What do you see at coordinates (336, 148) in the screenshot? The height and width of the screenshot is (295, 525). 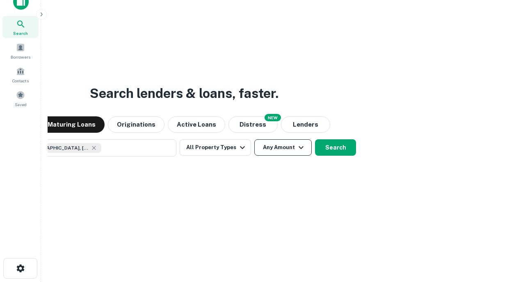 I see `button: Search` at bounding box center [336, 148].